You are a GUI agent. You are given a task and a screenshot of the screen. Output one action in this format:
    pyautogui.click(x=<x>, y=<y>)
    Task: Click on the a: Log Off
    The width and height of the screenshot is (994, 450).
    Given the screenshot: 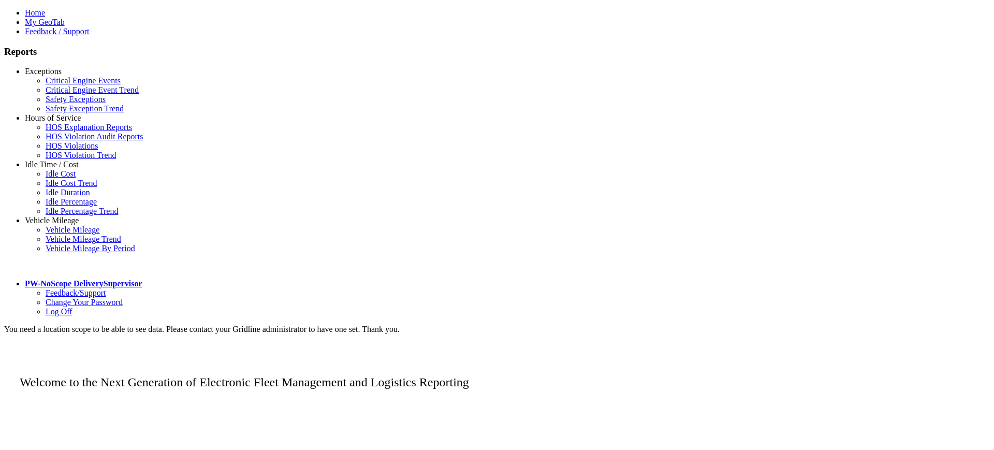 What is the action you would take?
    pyautogui.click(x=59, y=311)
    